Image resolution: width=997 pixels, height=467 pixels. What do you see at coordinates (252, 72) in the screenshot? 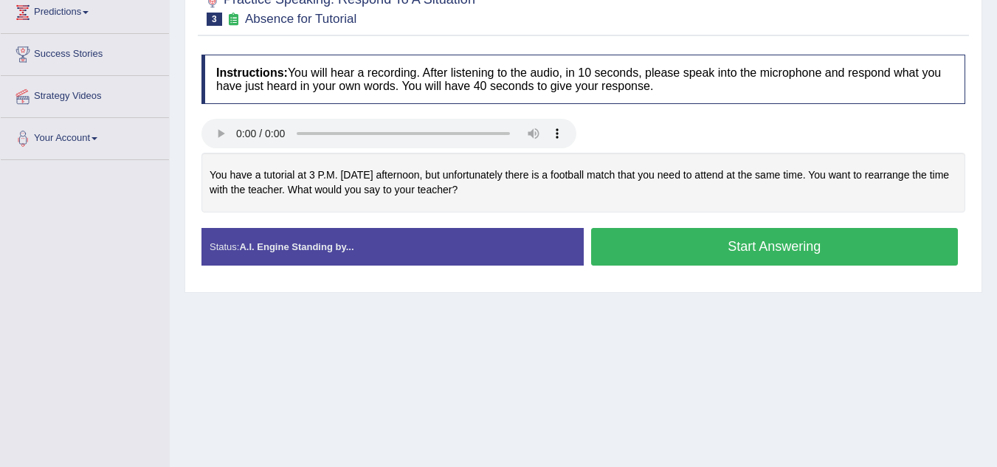
I see `b: Instructions:` at bounding box center [252, 72].